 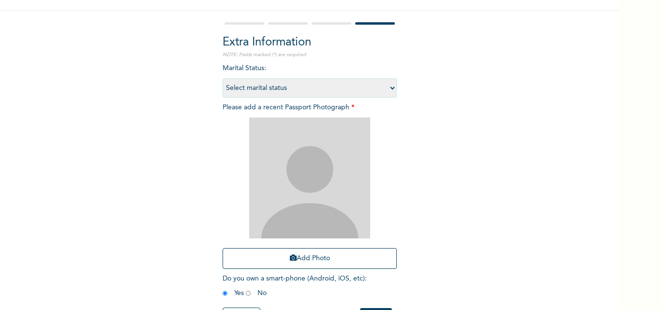 I want to click on p: NOTE: Fields marked (*) are required, so click(x=310, y=55).